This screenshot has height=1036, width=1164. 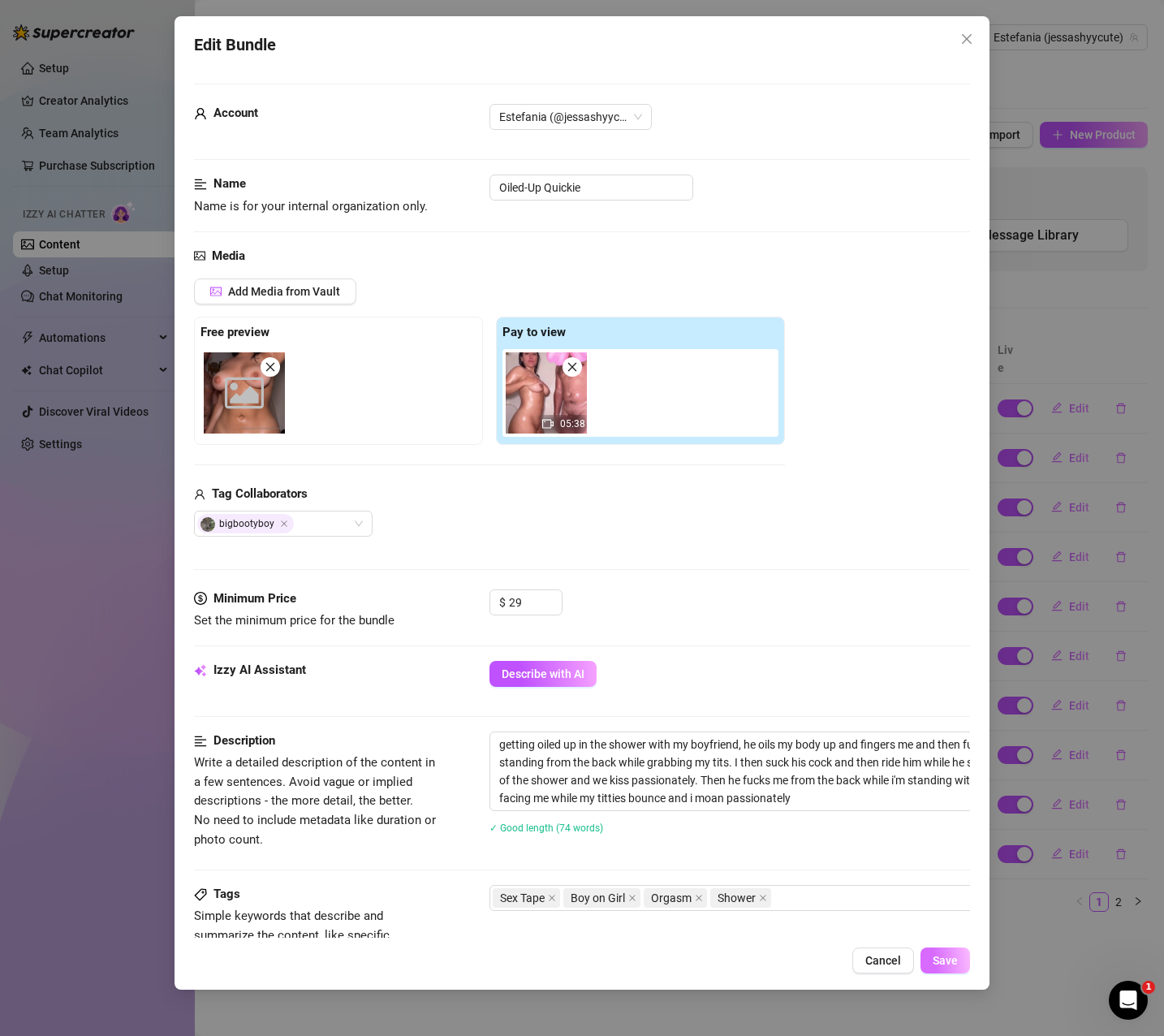 What do you see at coordinates (294, 620) in the screenshot?
I see `span: Set the minimum price for the bundle` at bounding box center [294, 620].